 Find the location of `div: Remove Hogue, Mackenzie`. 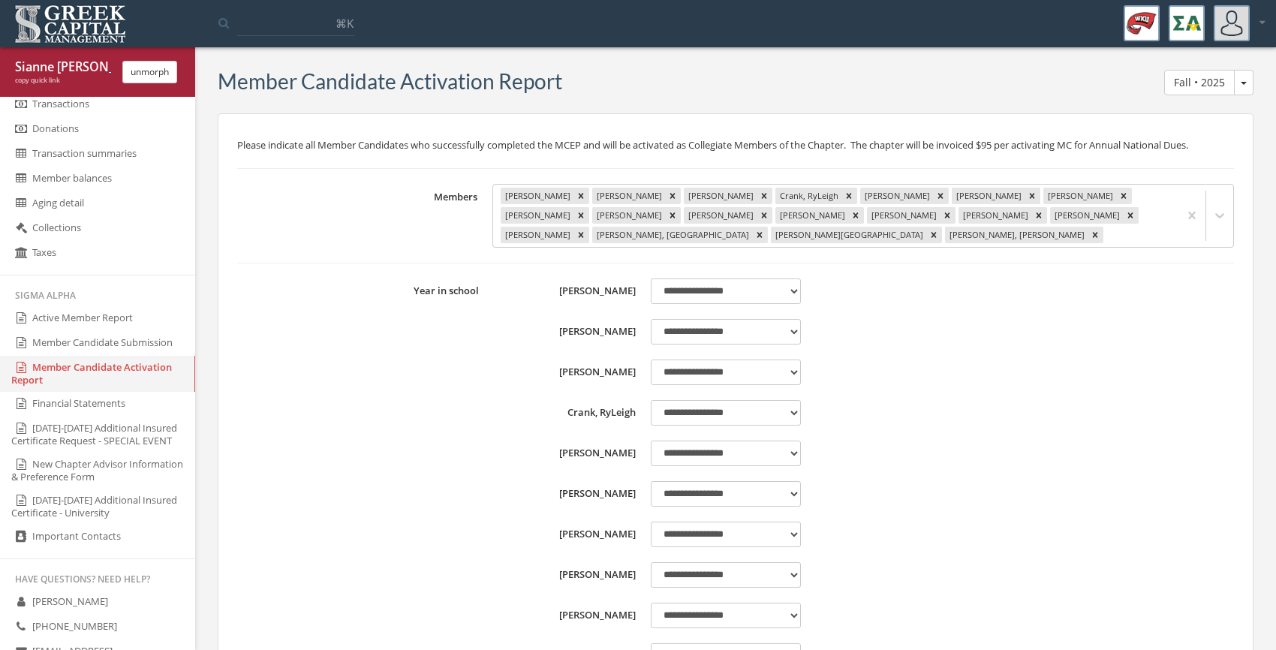

div: Remove Hogue, Mackenzie is located at coordinates (1124, 196).